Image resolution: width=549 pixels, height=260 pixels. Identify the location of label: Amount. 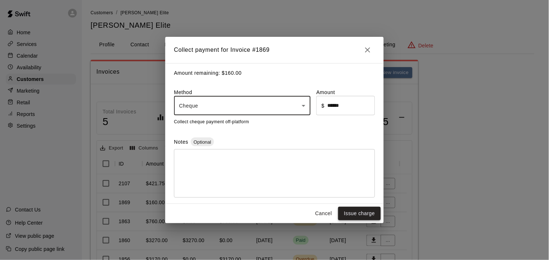
(346, 92).